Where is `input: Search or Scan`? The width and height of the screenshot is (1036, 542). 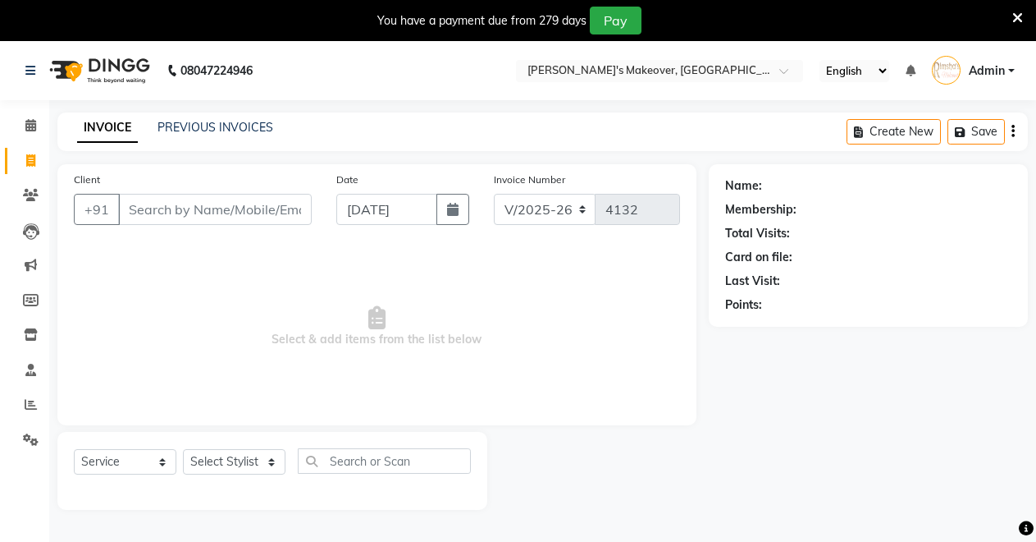 input: Search or Scan is located at coordinates (384, 460).